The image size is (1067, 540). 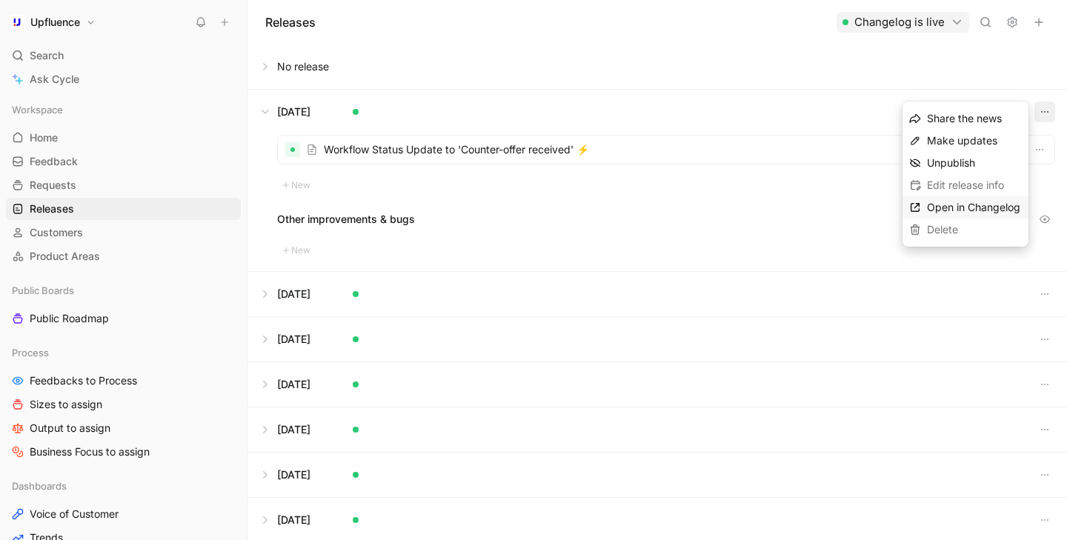 I want to click on div: Search, so click(x=123, y=56).